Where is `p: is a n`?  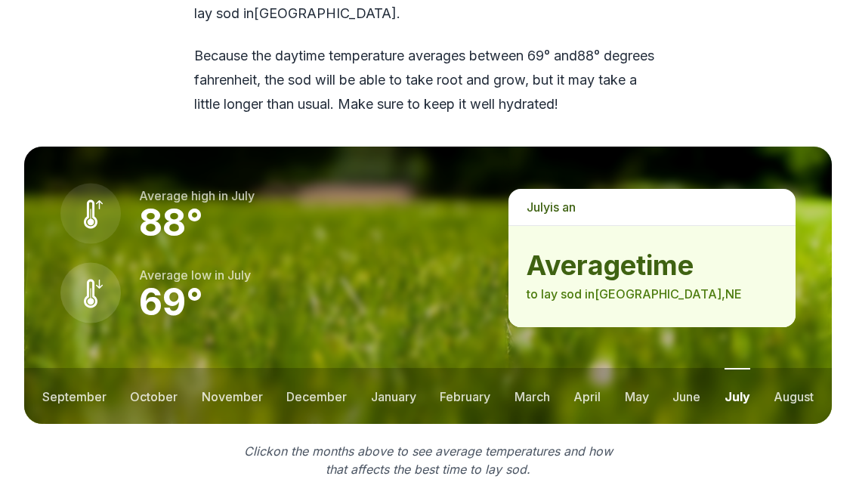 p: is a n is located at coordinates (652, 207).